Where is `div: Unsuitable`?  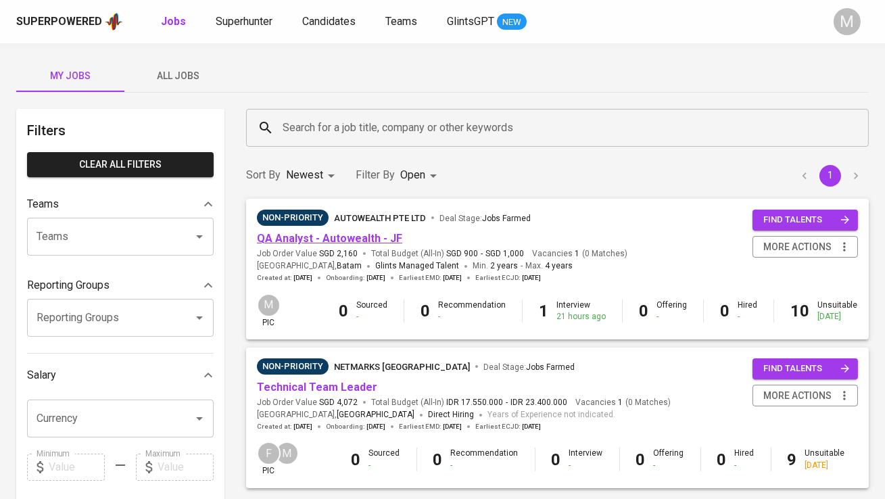 div: Unsuitable is located at coordinates (825, 459).